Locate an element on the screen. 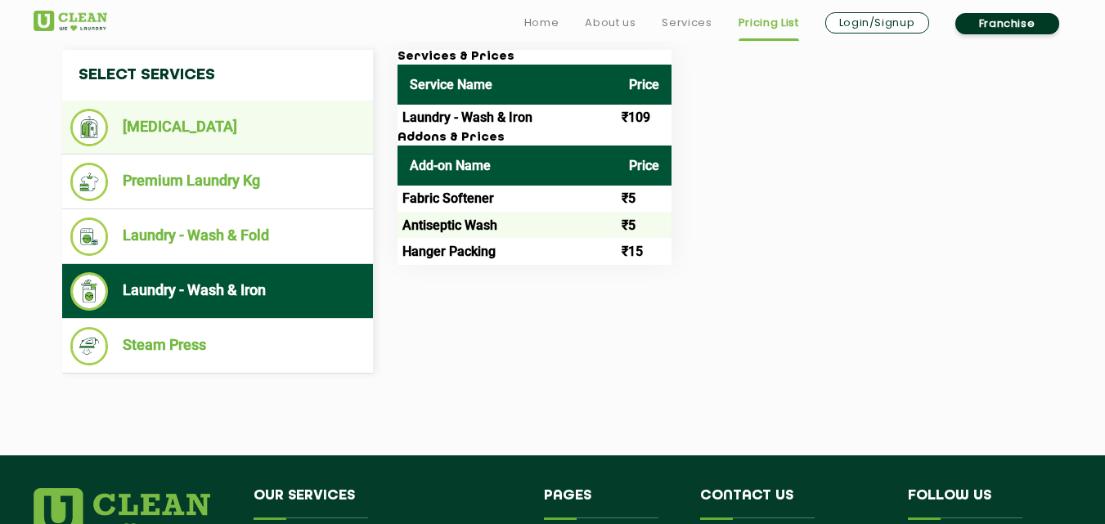 The image size is (1105, 524). h3: Services & Prices is located at coordinates (534, 57).